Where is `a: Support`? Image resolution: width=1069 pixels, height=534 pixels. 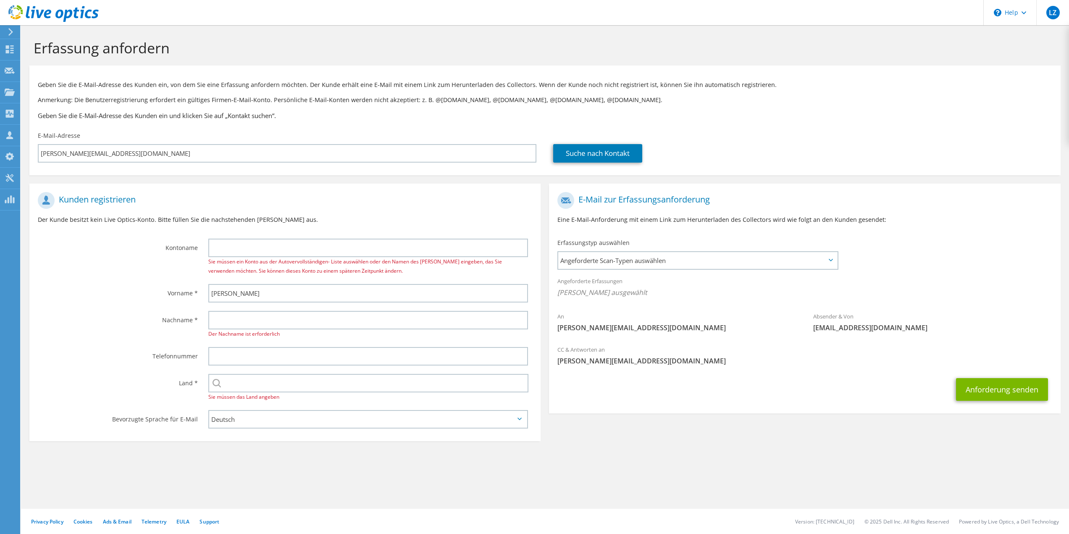
a: Support is located at coordinates (209, 521).